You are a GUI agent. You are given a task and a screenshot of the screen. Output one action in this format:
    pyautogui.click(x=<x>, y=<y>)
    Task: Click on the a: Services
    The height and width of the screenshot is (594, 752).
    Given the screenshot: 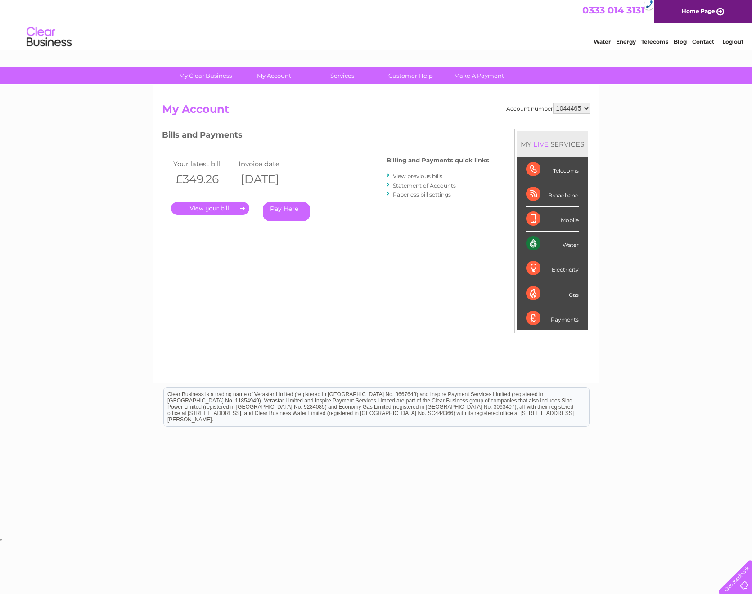 What is the action you would take?
    pyautogui.click(x=342, y=76)
    